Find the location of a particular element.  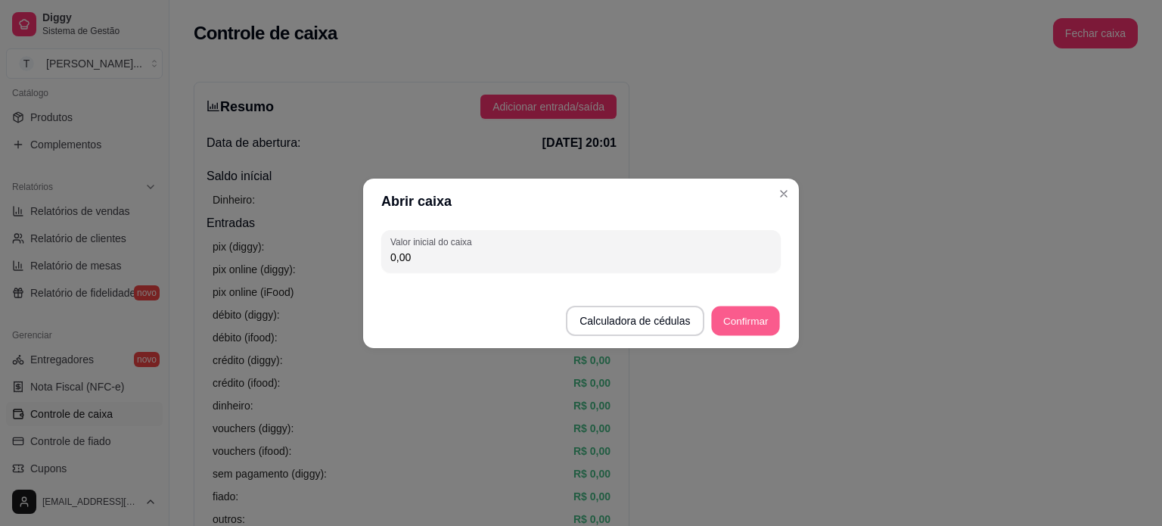

button: Calculadora de cédulas is located at coordinates (635, 321).